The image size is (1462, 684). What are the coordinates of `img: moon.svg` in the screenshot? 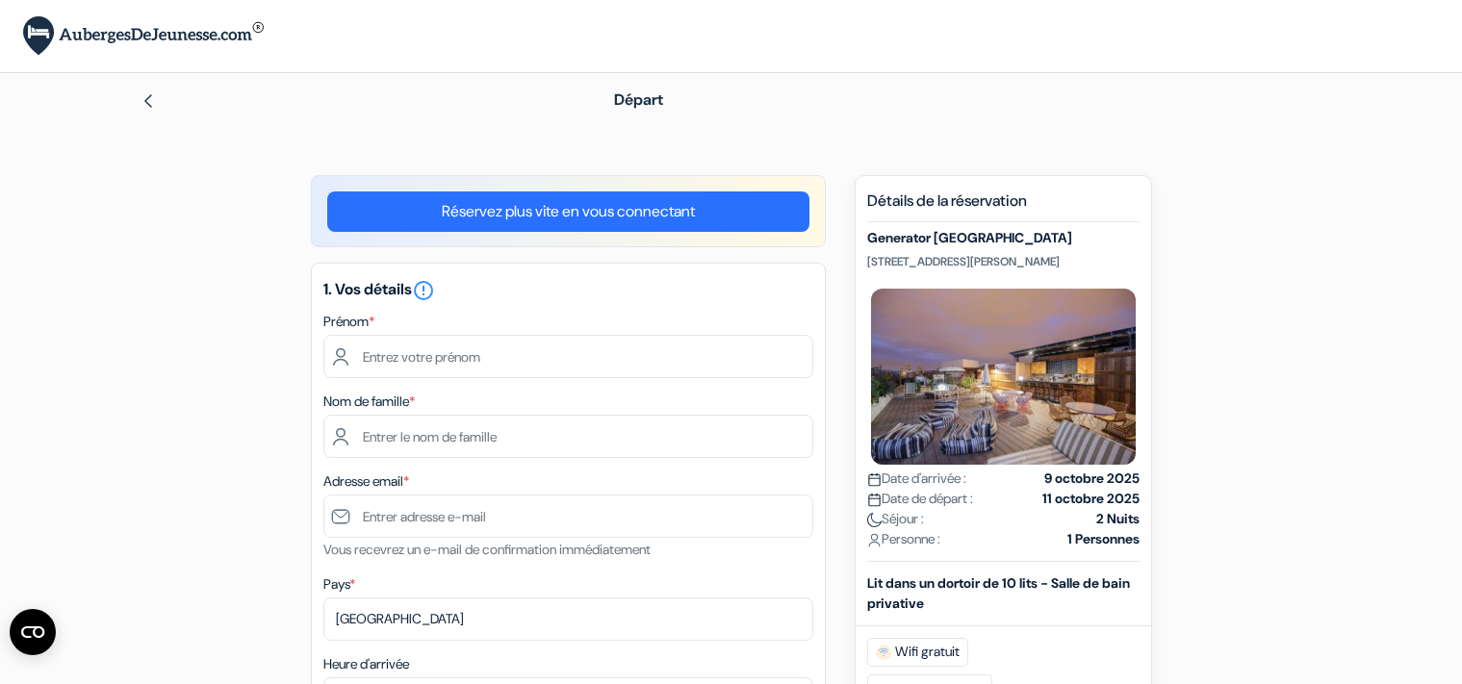 It's located at (874, 520).